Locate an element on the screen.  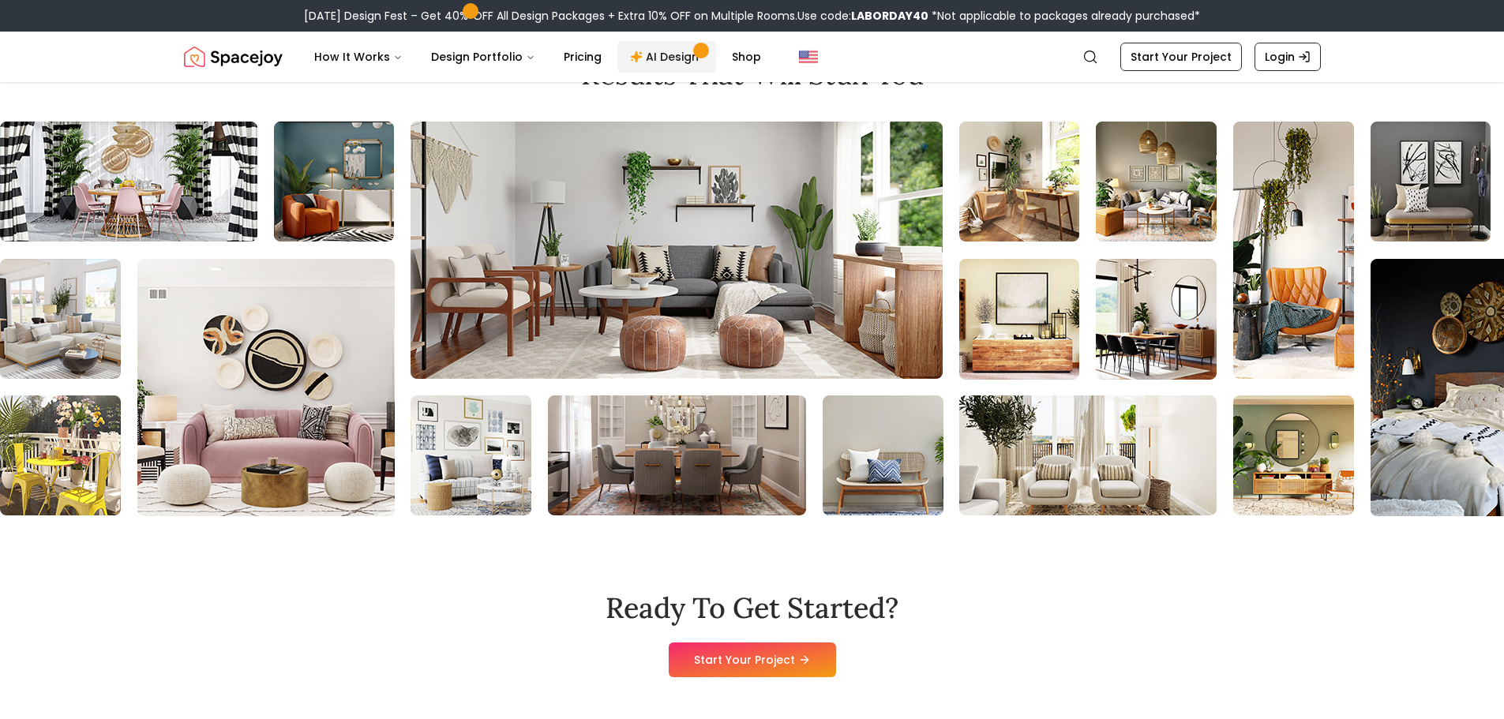
b: LABORDAY40 is located at coordinates (890, 16).